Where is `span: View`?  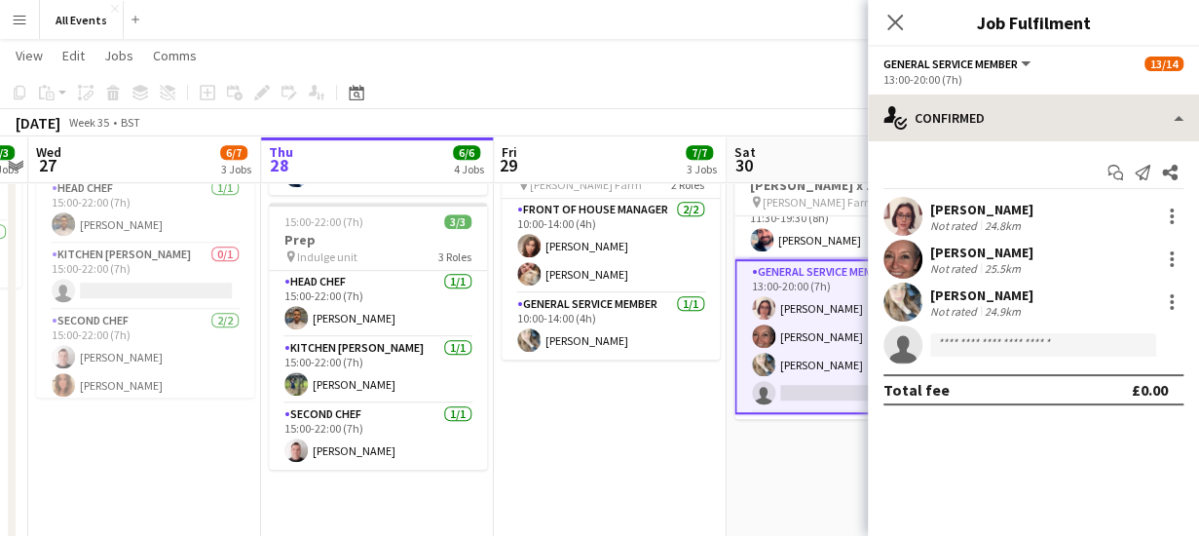 span: View is located at coordinates (29, 56).